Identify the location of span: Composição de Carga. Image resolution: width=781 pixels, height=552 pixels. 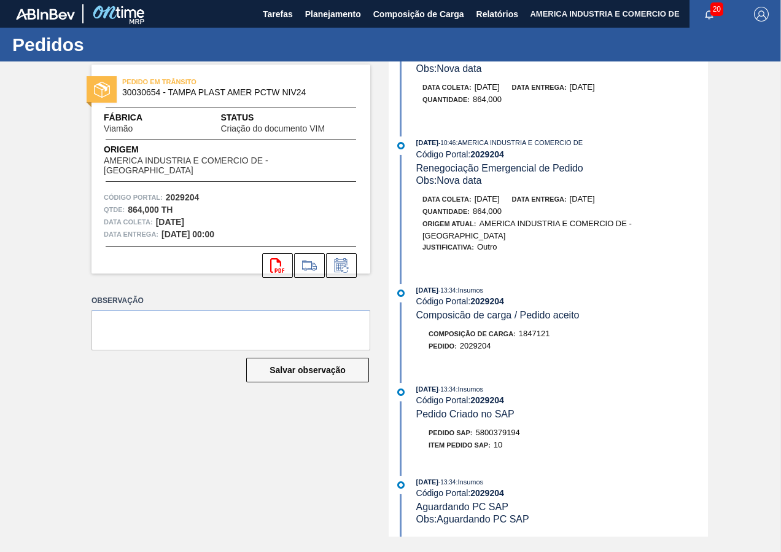
(419, 14).